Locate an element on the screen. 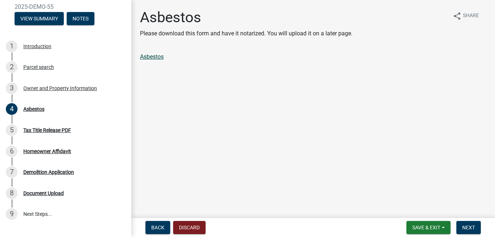  button: Next is located at coordinates (468, 227).